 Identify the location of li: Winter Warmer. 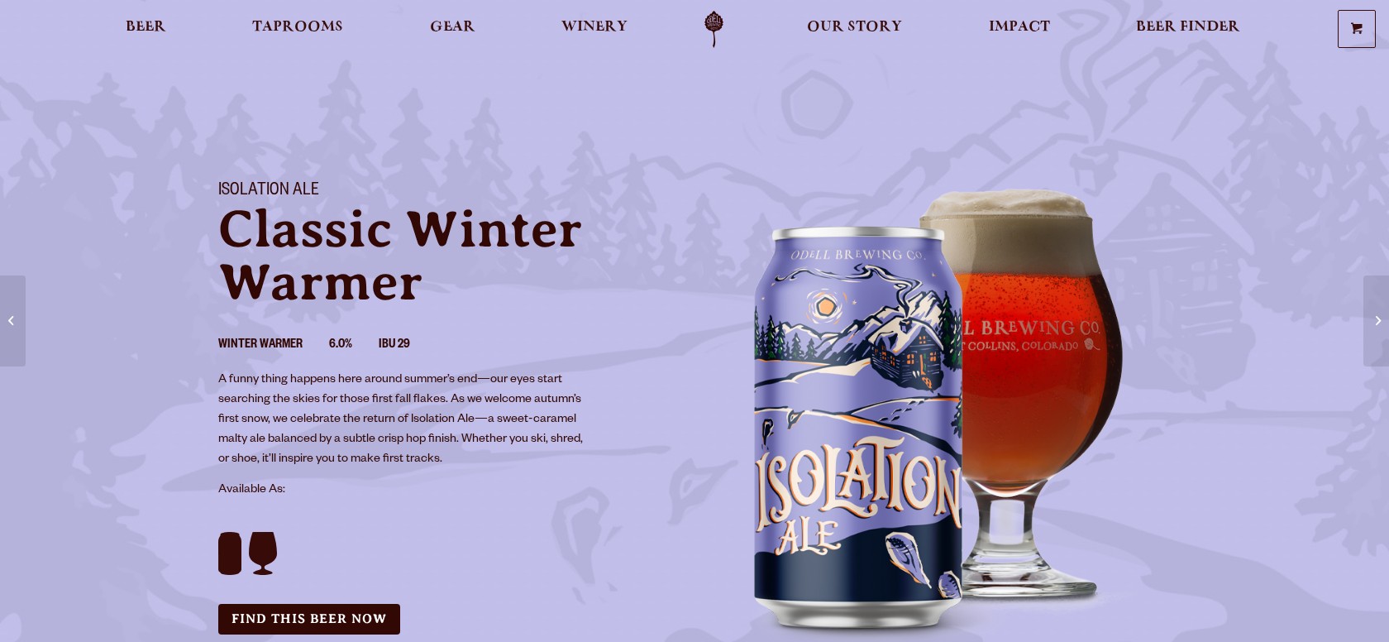
(274, 346).